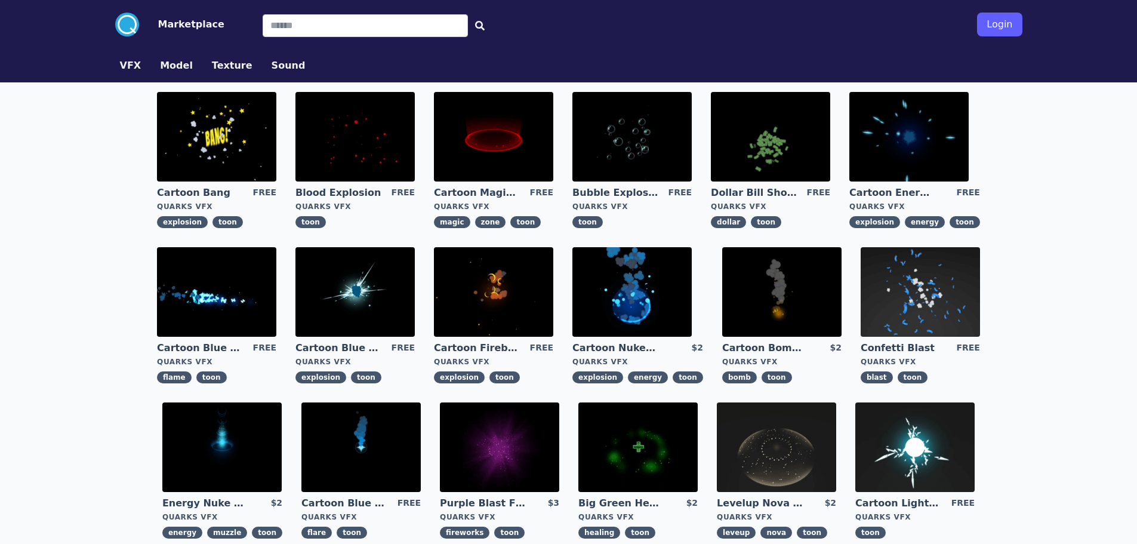 The width and height of the screenshot is (1137, 544). What do you see at coordinates (616, 193) in the screenshot?
I see `a: Bubble Explosion` at bounding box center [616, 193].